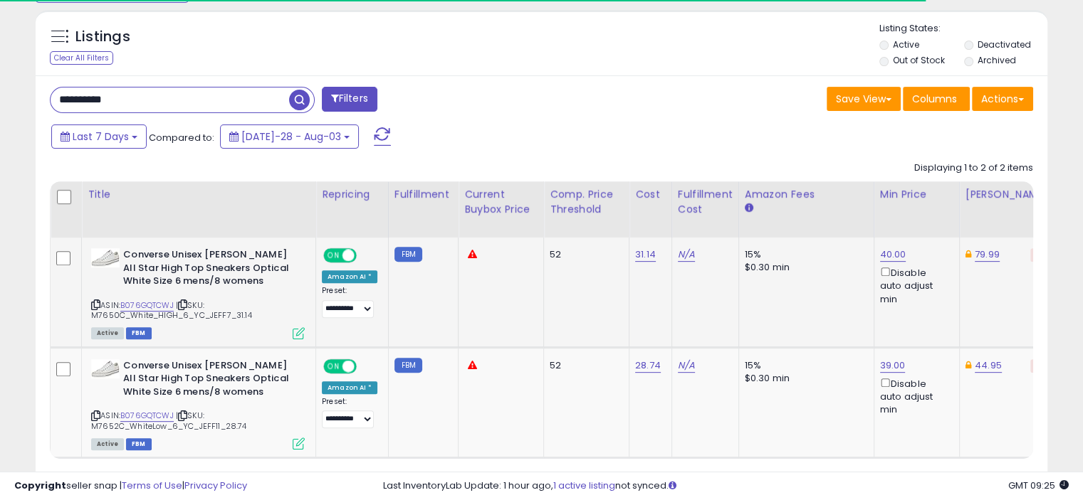 This screenshot has height=500, width=1083. I want to click on div: Comp. Price Threshold, so click(586, 202).